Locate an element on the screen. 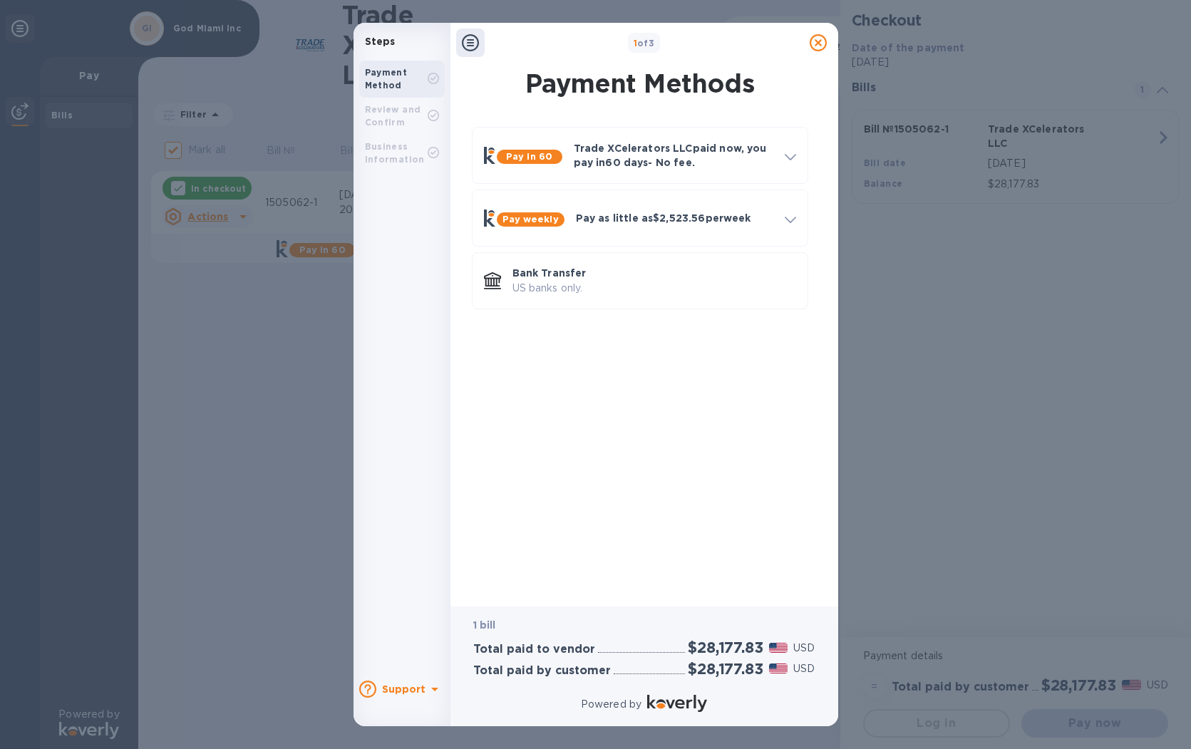  p: Pay as little as $2,523.56 per week is located at coordinates (674, 218).